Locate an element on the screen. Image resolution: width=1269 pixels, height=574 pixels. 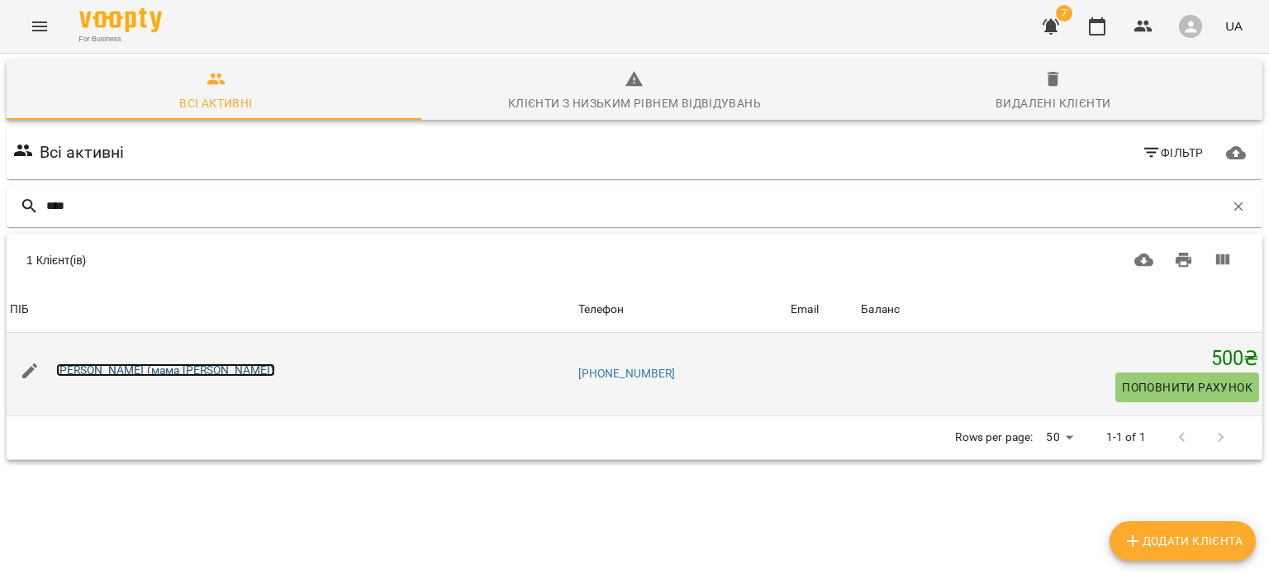
div: ПІБ is located at coordinates (19, 310).